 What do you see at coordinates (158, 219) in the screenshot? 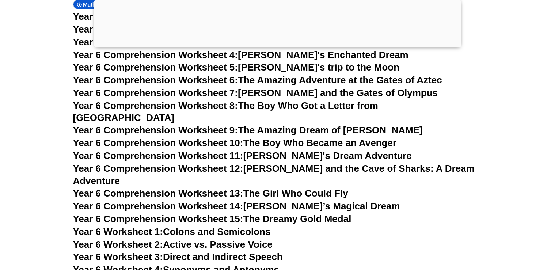
I see `span: Year 6 Comprehension Worksheet 15:` at bounding box center [158, 219].